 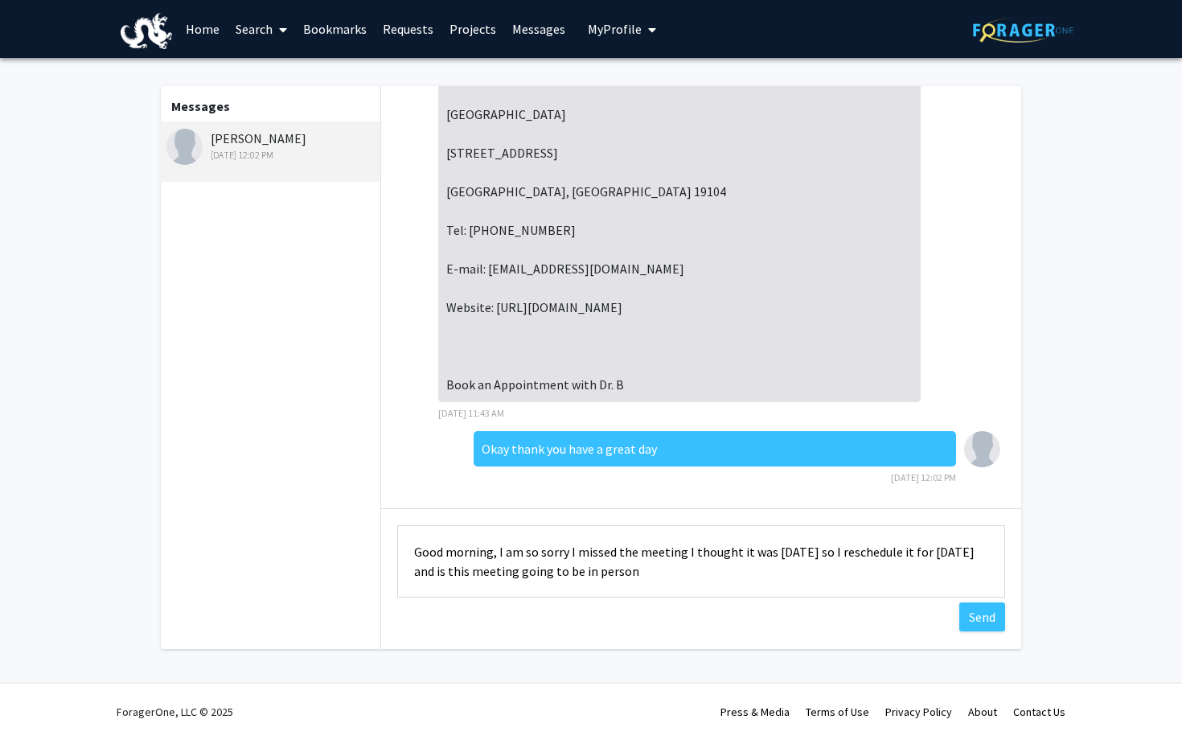 I want to click on b: Messages, so click(x=200, y=106).